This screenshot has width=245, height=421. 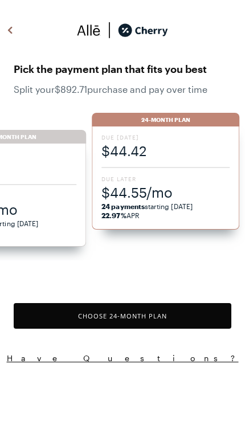 What do you see at coordinates (165, 179) in the screenshot?
I see `span: Due Later` at bounding box center [165, 179].